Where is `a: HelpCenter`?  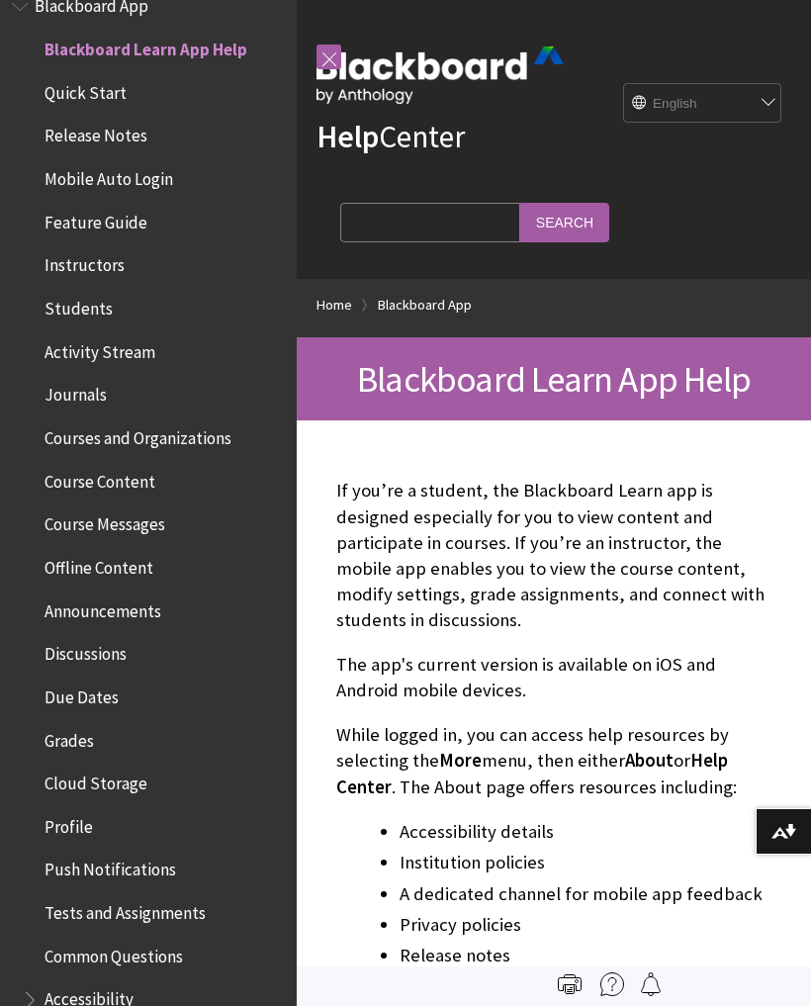
a: HelpCenter is located at coordinates (391, 137).